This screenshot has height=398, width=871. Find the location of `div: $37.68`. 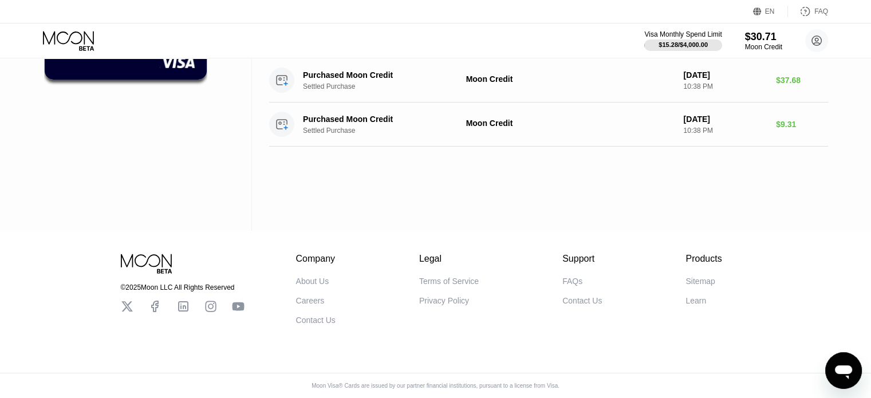

div: $37.68 is located at coordinates (801, 80).